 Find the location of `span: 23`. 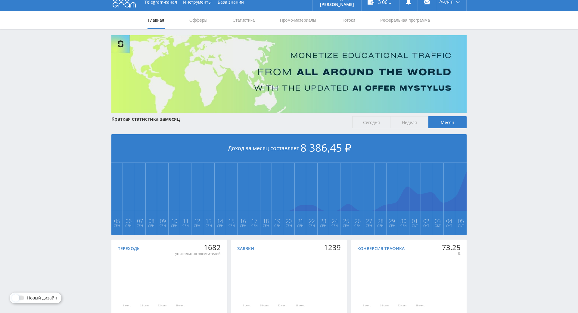

span: 23 is located at coordinates (323, 221).